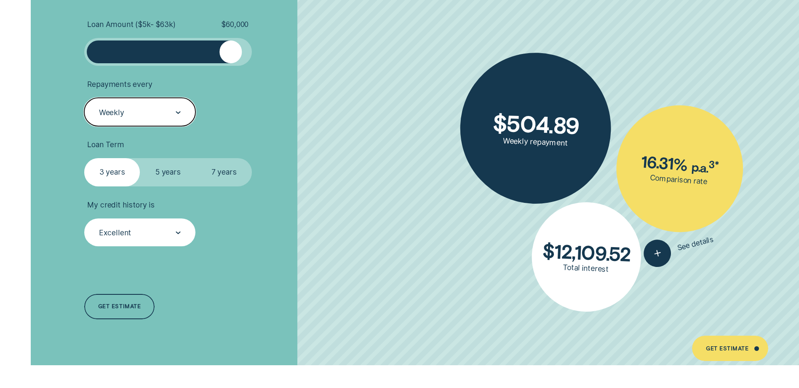 This screenshot has width=799, height=388. Describe the element at coordinates (730, 348) in the screenshot. I see `a: Get Estimate` at that location.